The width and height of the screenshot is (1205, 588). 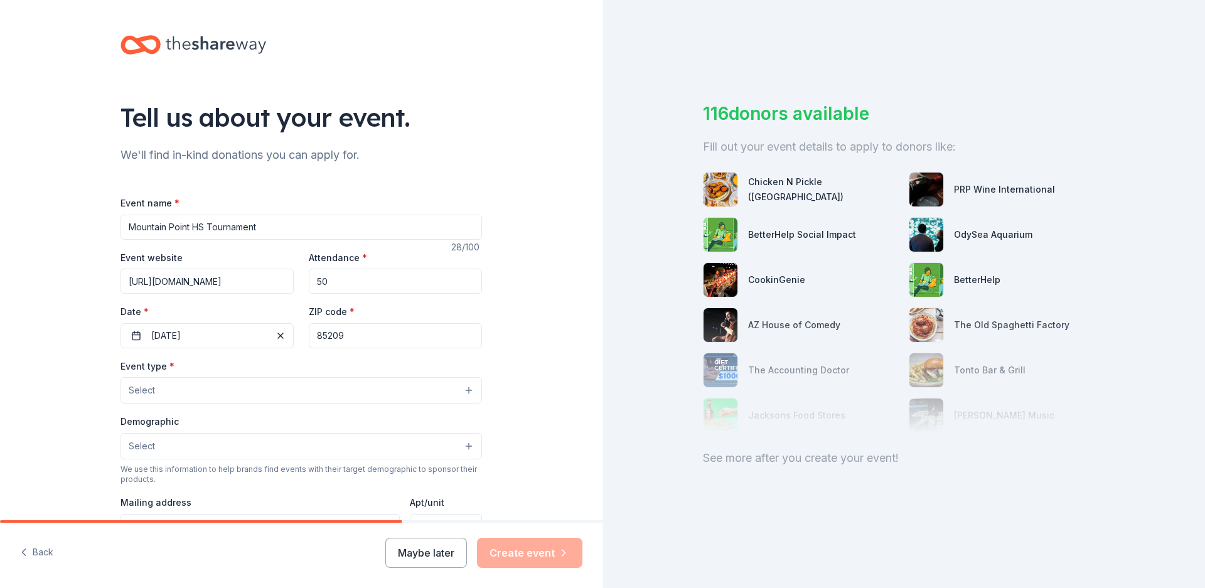 I want to click on input: Spring Fundraiser, so click(x=301, y=227).